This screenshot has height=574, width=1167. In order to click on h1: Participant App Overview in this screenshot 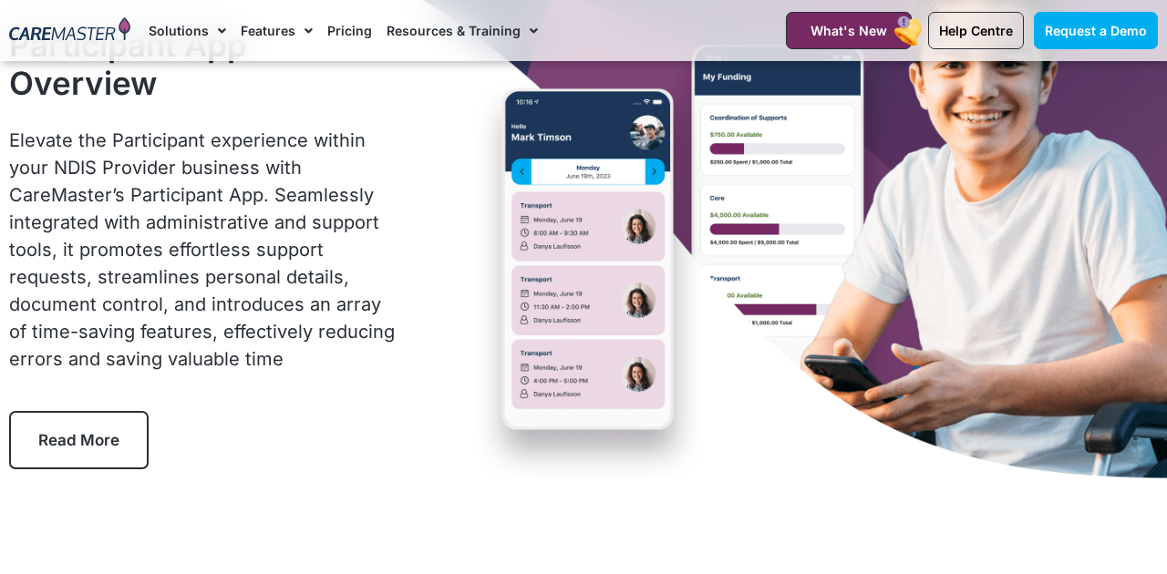, I will do `click(204, 64)`.